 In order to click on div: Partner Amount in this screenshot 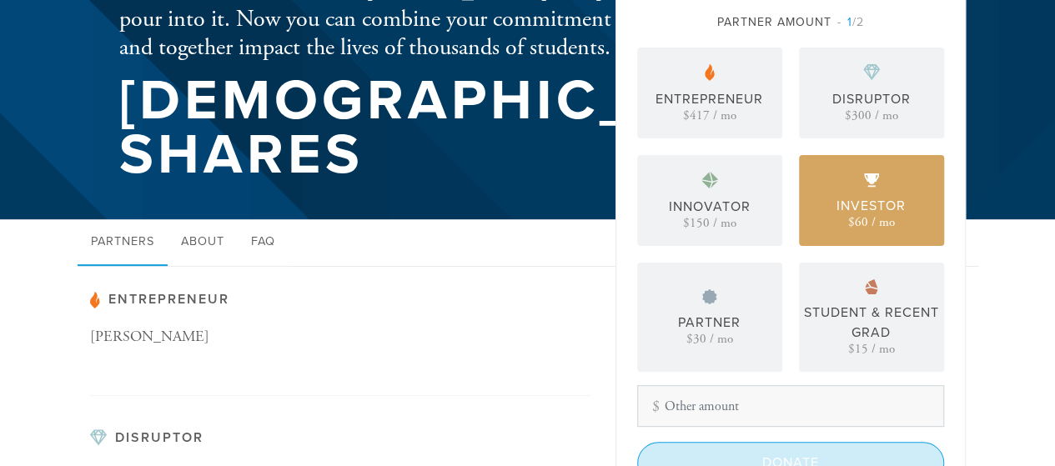, I will do `click(791, 22)`.